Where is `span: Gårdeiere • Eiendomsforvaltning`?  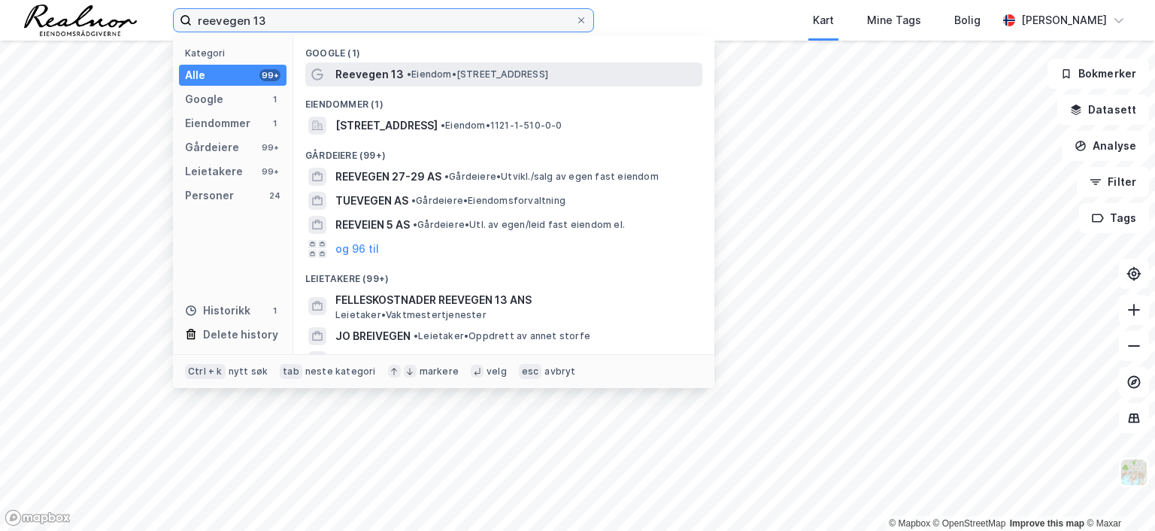 span: Gårdeiere • Eiendomsforvaltning is located at coordinates (488, 201).